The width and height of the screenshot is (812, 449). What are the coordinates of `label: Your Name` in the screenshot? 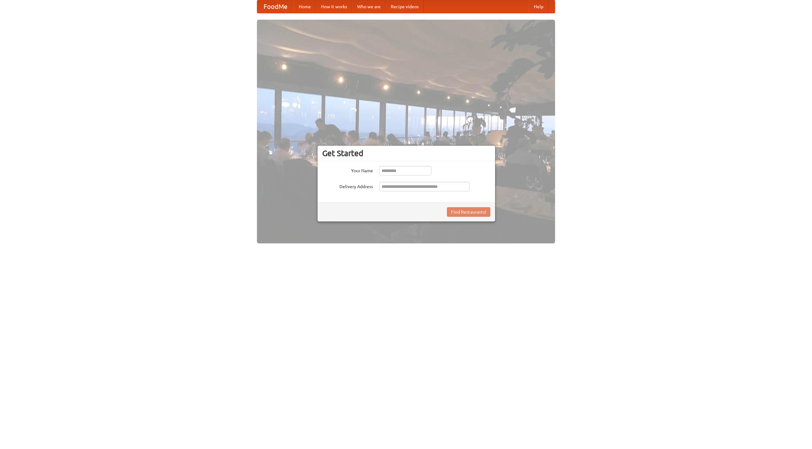 It's located at (348, 170).